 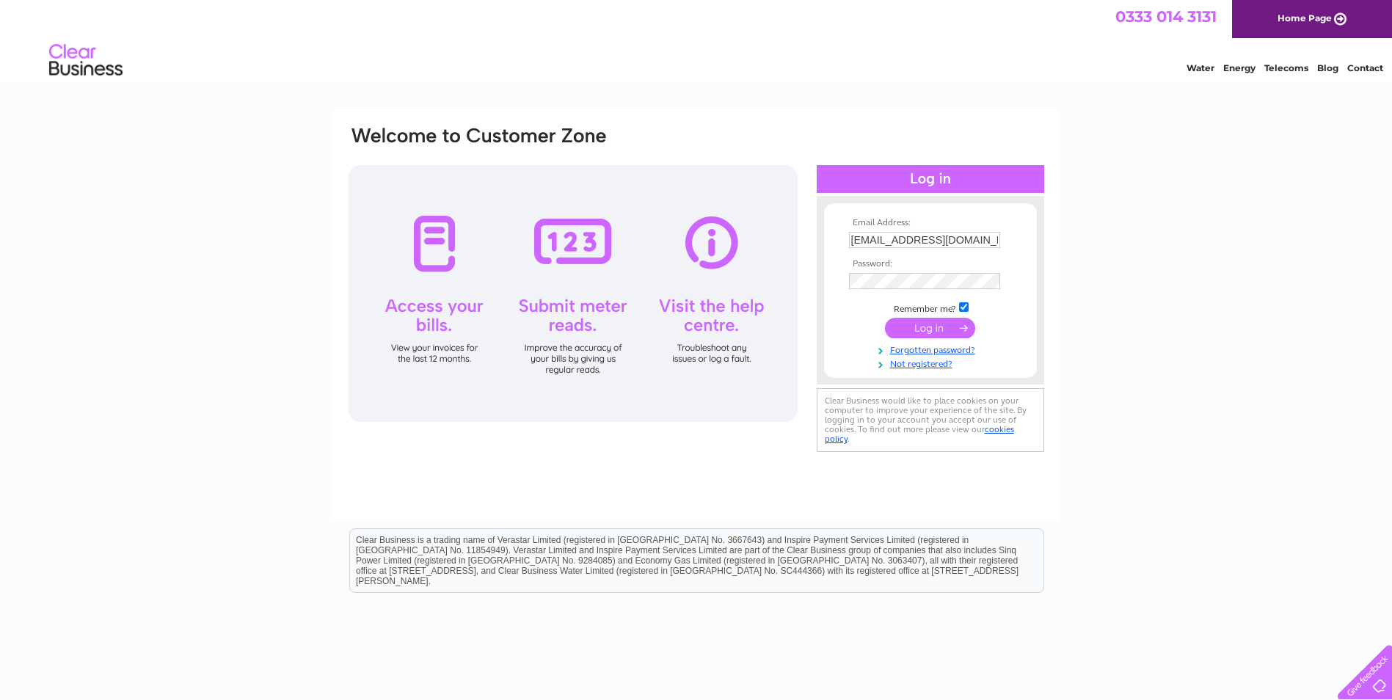 I want to click on a: Telecoms, so click(x=1287, y=68).